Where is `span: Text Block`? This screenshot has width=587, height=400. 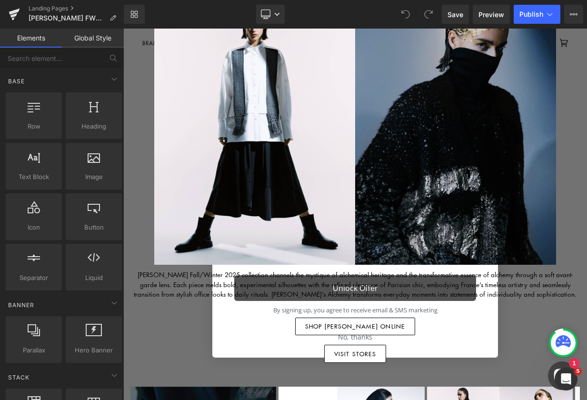 span: Text Block is located at coordinates (34, 177).